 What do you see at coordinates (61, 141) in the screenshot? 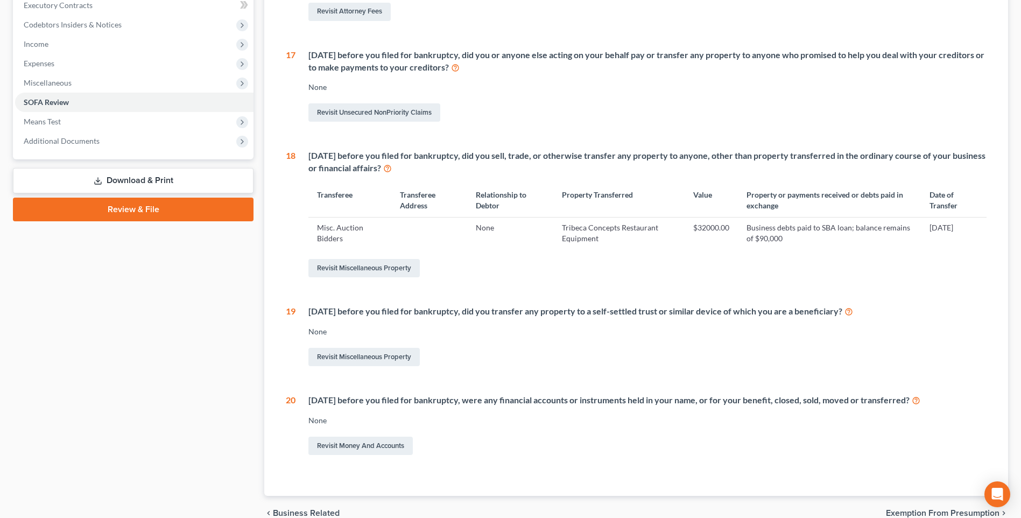
I see `span: Additional Documents` at bounding box center [61, 141].